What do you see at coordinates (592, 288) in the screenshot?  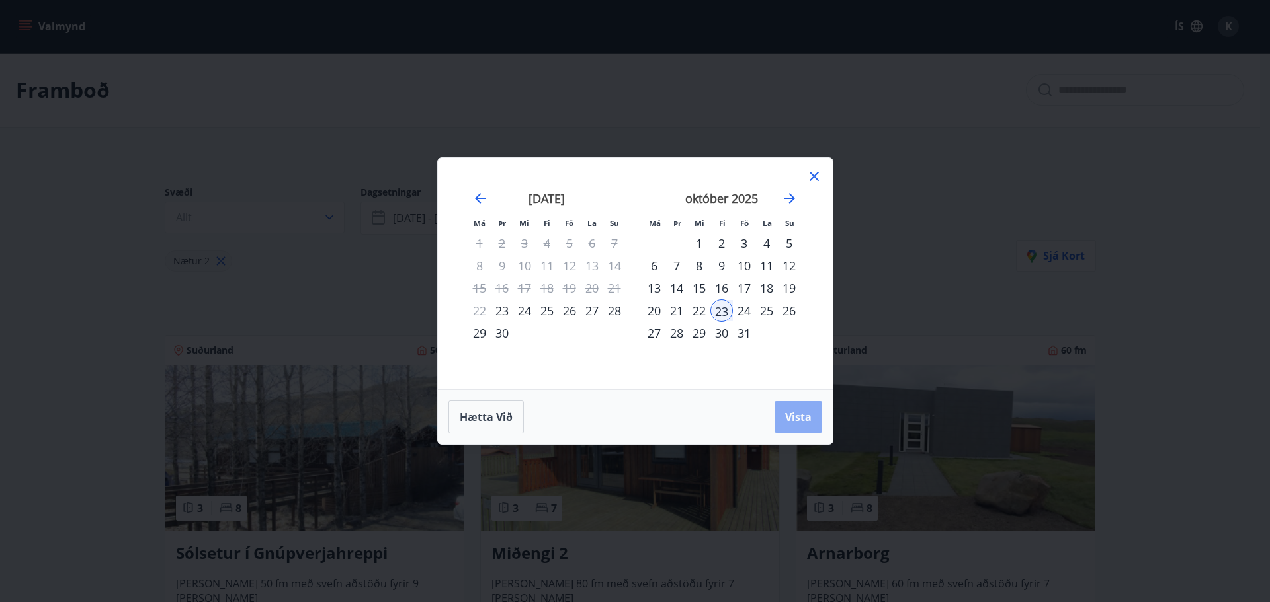 I see `td: Not available. laugardagur, 20. september 2025` at bounding box center [592, 288].